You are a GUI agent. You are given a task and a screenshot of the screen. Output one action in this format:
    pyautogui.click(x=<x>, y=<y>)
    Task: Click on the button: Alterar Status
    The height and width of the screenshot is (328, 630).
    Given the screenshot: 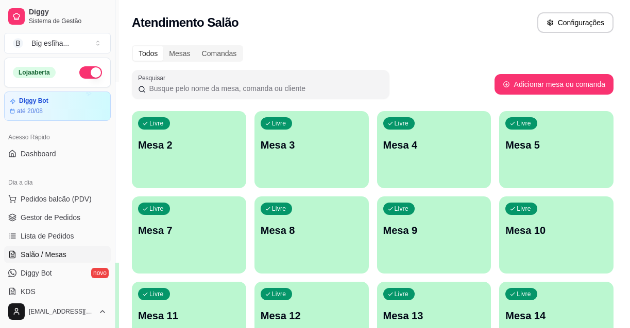 What is the action you would take?
    pyautogui.click(x=91, y=73)
    